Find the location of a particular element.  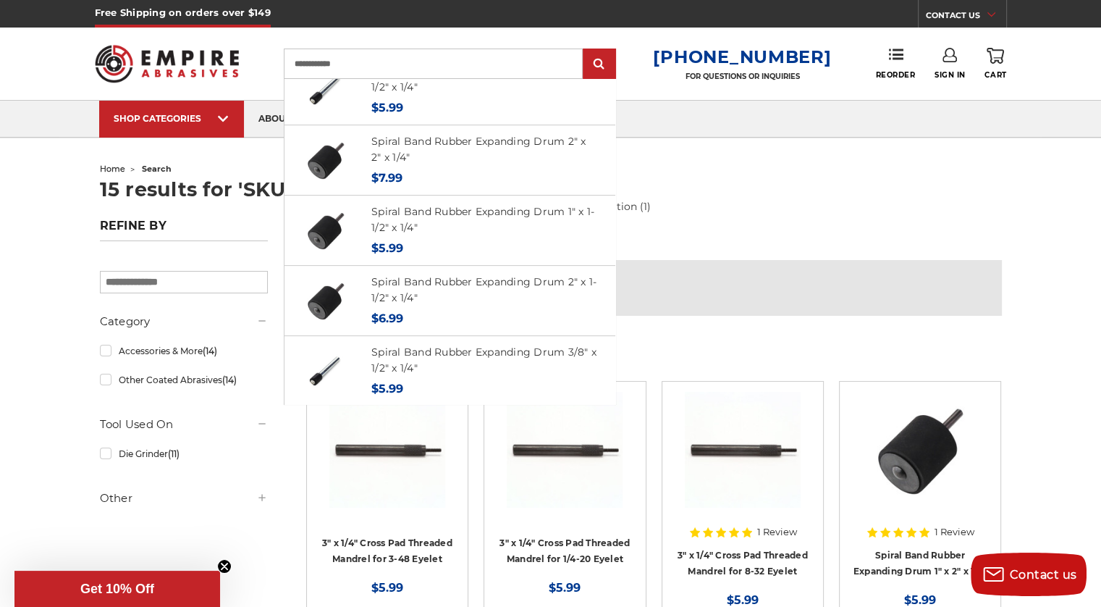

a: BHA's 1 inch x 2 inch rubber drum bottom profile, for reliable spiral band attachment. is located at coordinates (920, 462).